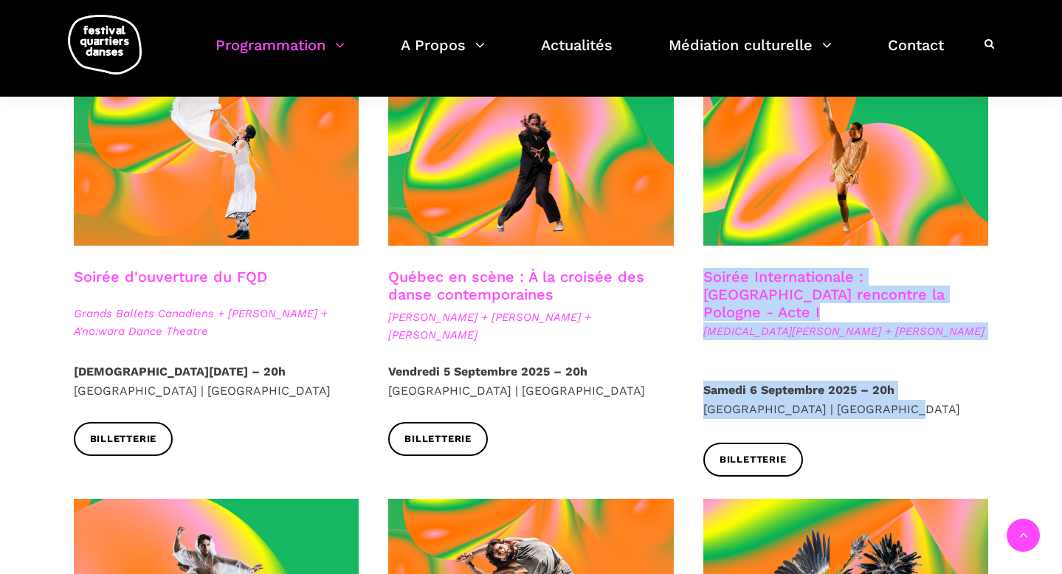 Image resolution: width=1062 pixels, height=574 pixels. What do you see at coordinates (170, 277) in the screenshot?
I see `a: Soirée d'ouverture du FQD` at bounding box center [170, 277].